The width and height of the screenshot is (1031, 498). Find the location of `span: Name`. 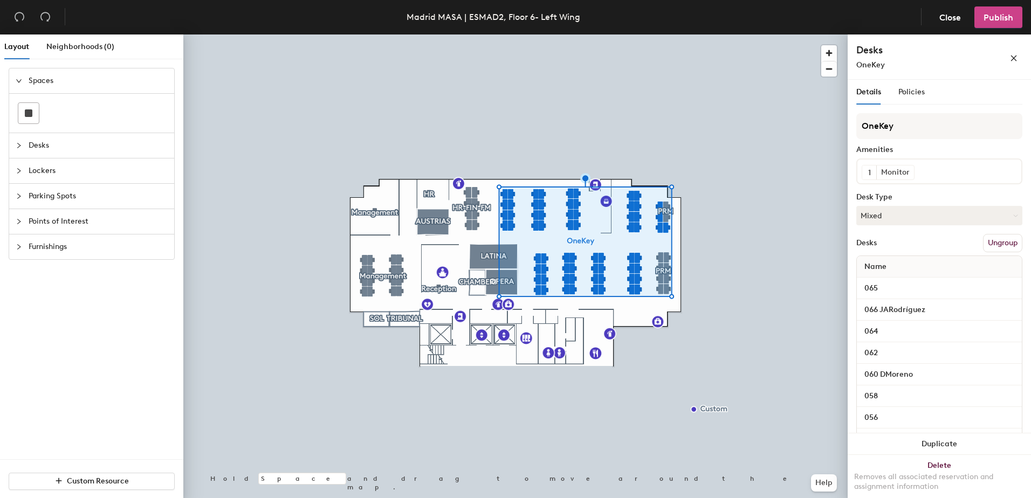

span: Name is located at coordinates (876, 267).